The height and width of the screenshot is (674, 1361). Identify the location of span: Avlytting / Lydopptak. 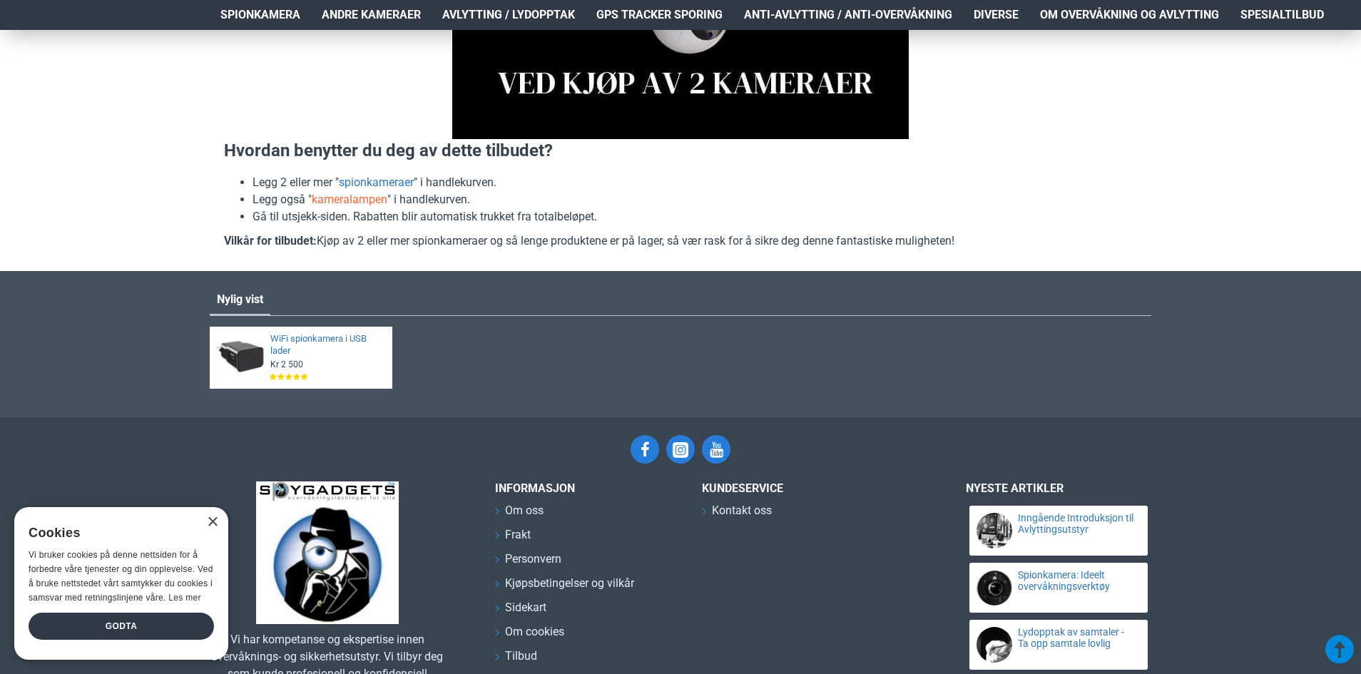
(509, 15).